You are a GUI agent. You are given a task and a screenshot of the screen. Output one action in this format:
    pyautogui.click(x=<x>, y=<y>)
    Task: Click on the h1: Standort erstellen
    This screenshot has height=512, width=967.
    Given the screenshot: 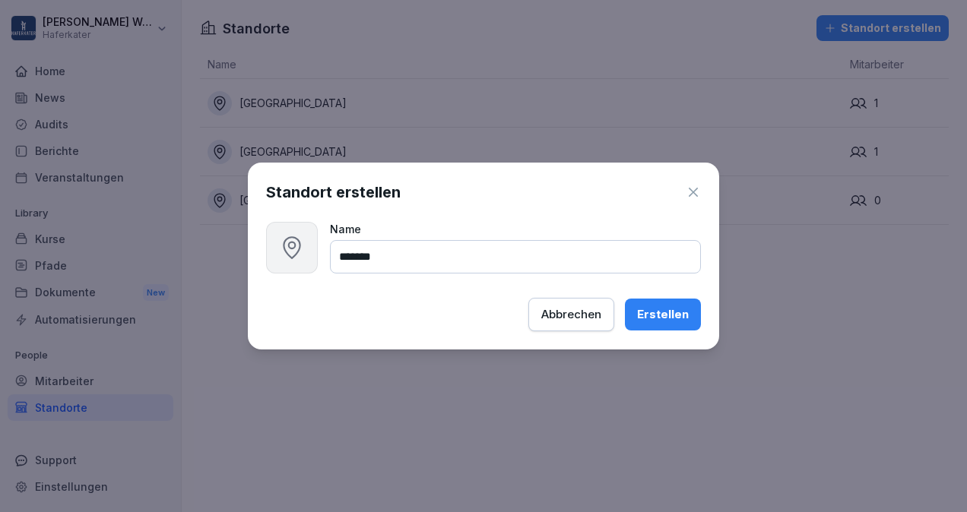 What is the action you would take?
    pyautogui.click(x=333, y=192)
    